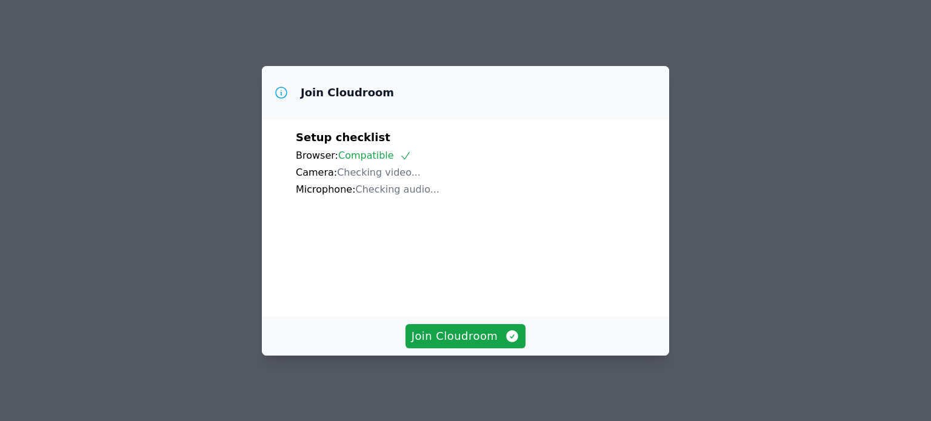 The width and height of the screenshot is (931, 421). Describe the element at coordinates (317, 172) in the screenshot. I see `span: Camera:` at that location.